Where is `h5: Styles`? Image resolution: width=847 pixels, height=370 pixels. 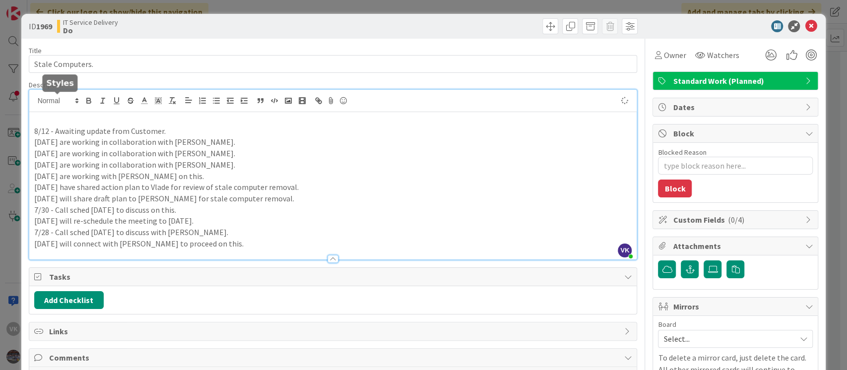
h5: Styles is located at coordinates (60, 83).